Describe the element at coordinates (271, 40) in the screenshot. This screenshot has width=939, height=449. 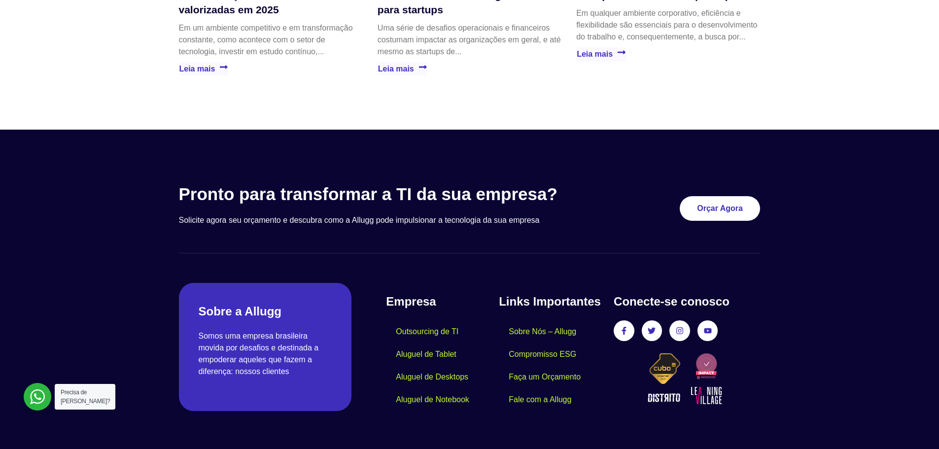
I see `p: Em um ambiente competitivo e em transformação constante, como acontece com o setor de tecnologia,...` at that location.